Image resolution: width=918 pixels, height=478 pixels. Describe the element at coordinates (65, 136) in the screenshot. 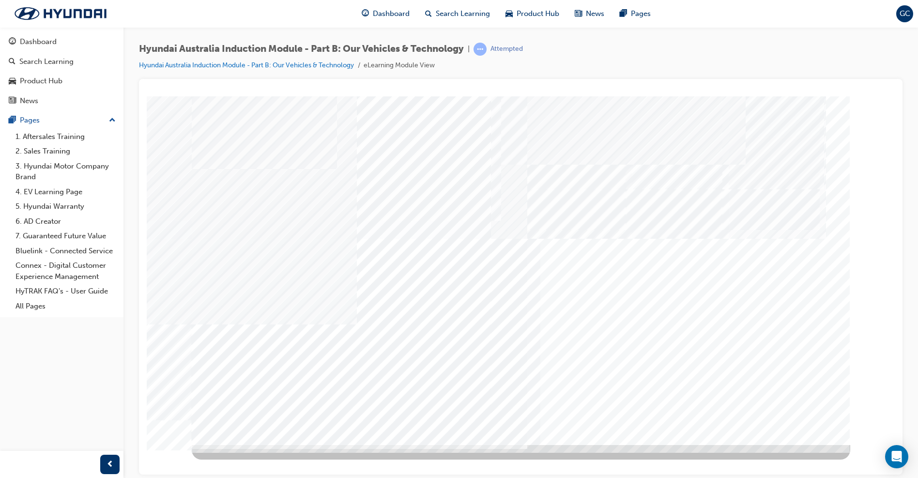

I see `a: 1. Aftersales Training` at that location.